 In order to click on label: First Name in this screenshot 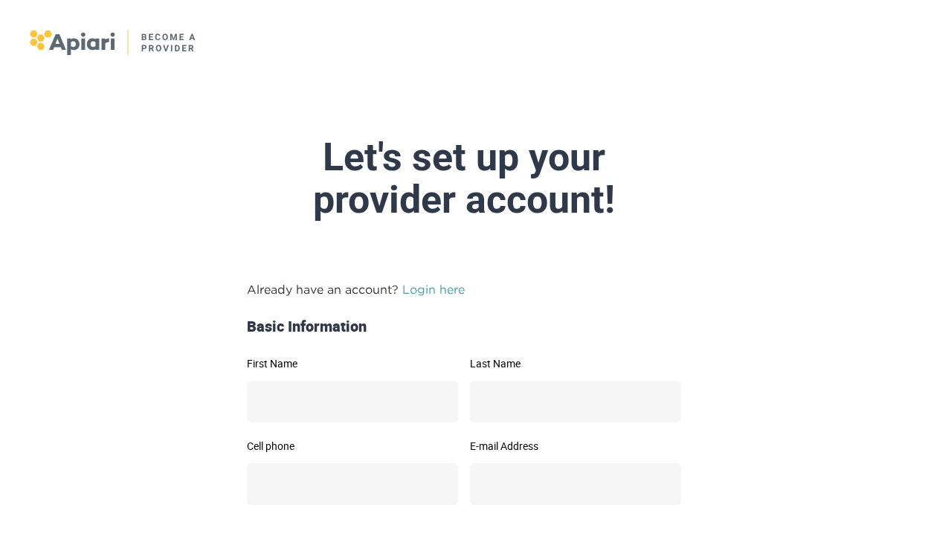, I will do `click(352, 364)`.